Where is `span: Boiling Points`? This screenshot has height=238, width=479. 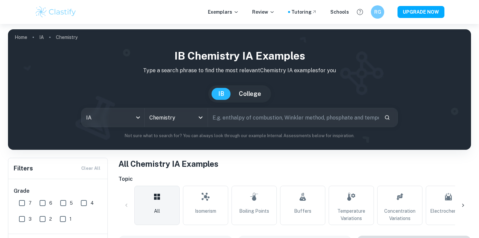 span: Boiling Points is located at coordinates (254, 211).